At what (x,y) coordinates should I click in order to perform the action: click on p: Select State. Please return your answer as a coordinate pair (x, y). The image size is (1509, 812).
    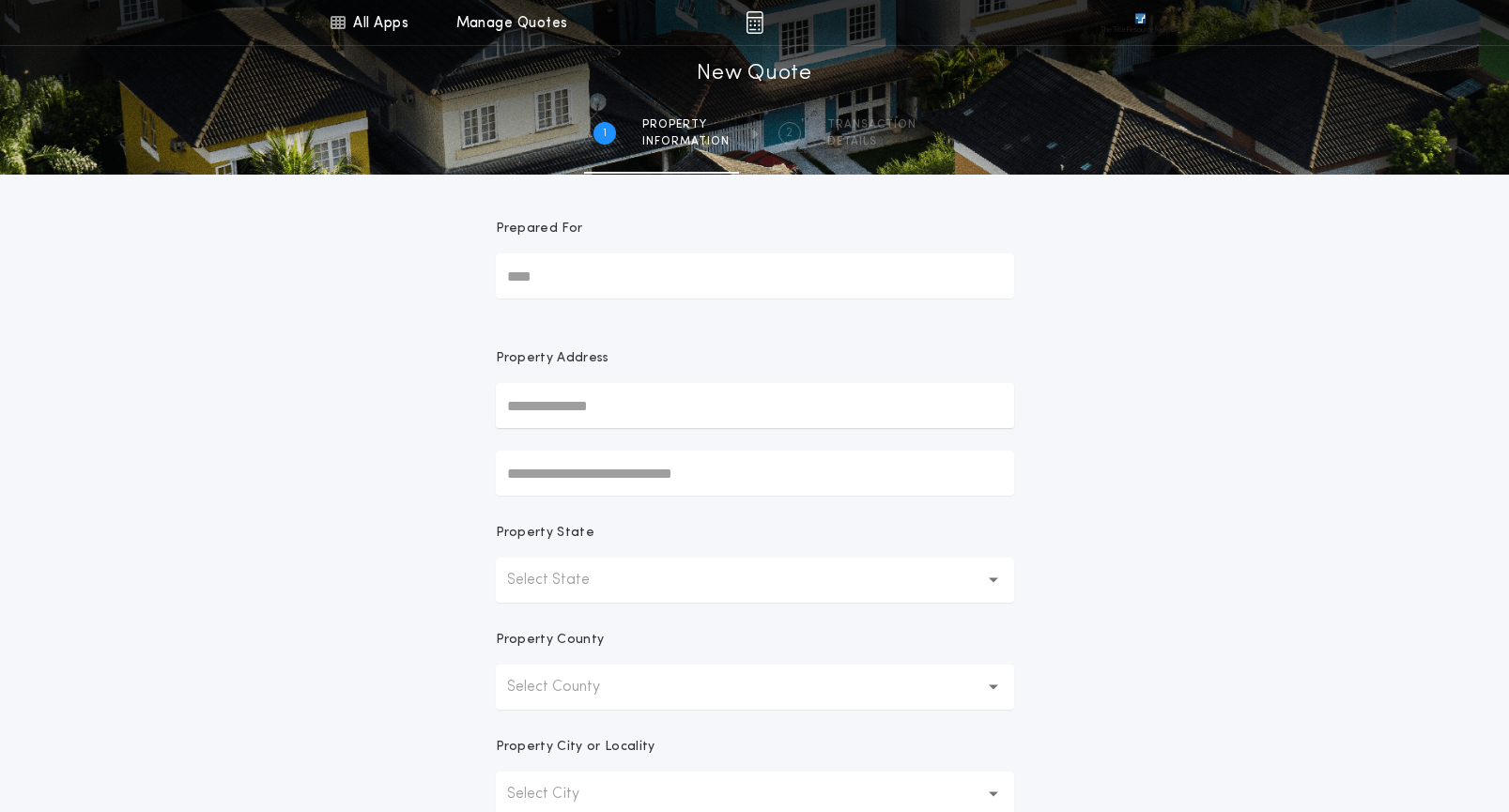
    Looking at the image, I should click on (563, 580).